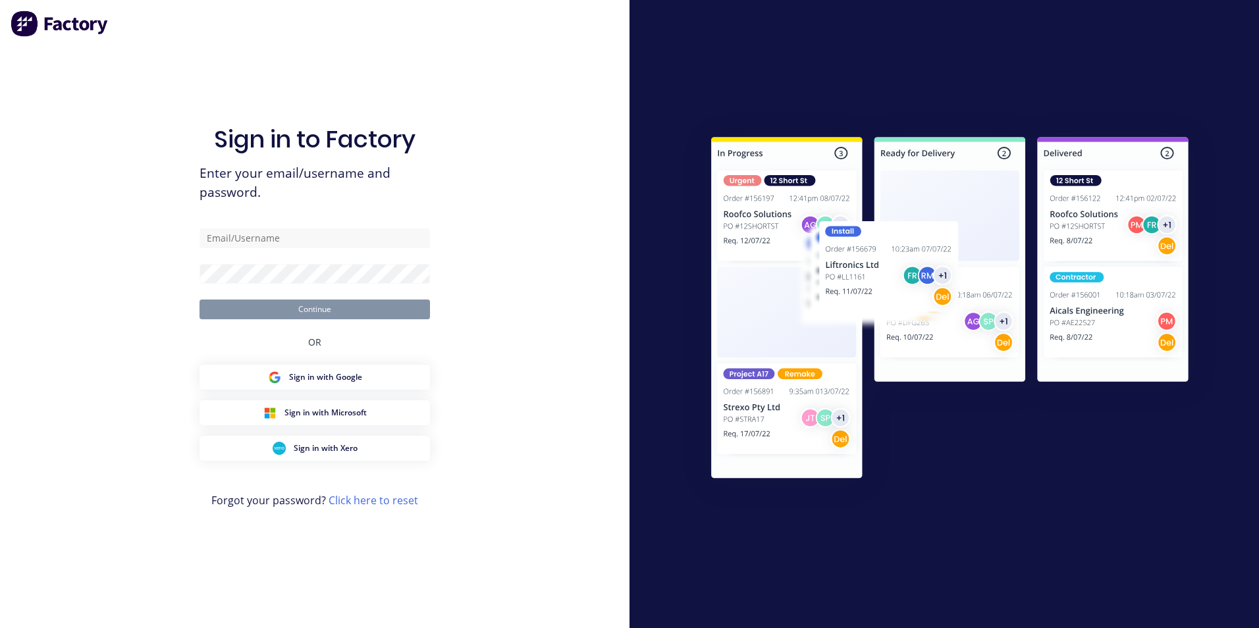  I want to click on img: Microsoft Sign in, so click(270, 413).